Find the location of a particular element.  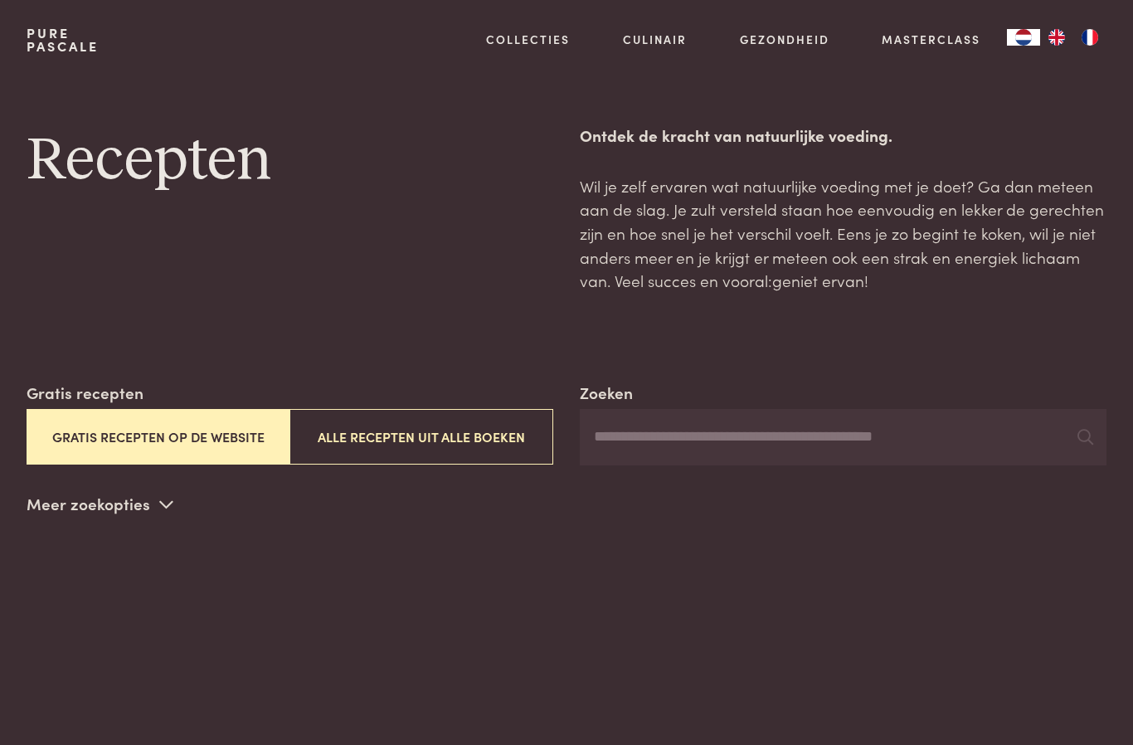

a: EN is located at coordinates (1056, 37).